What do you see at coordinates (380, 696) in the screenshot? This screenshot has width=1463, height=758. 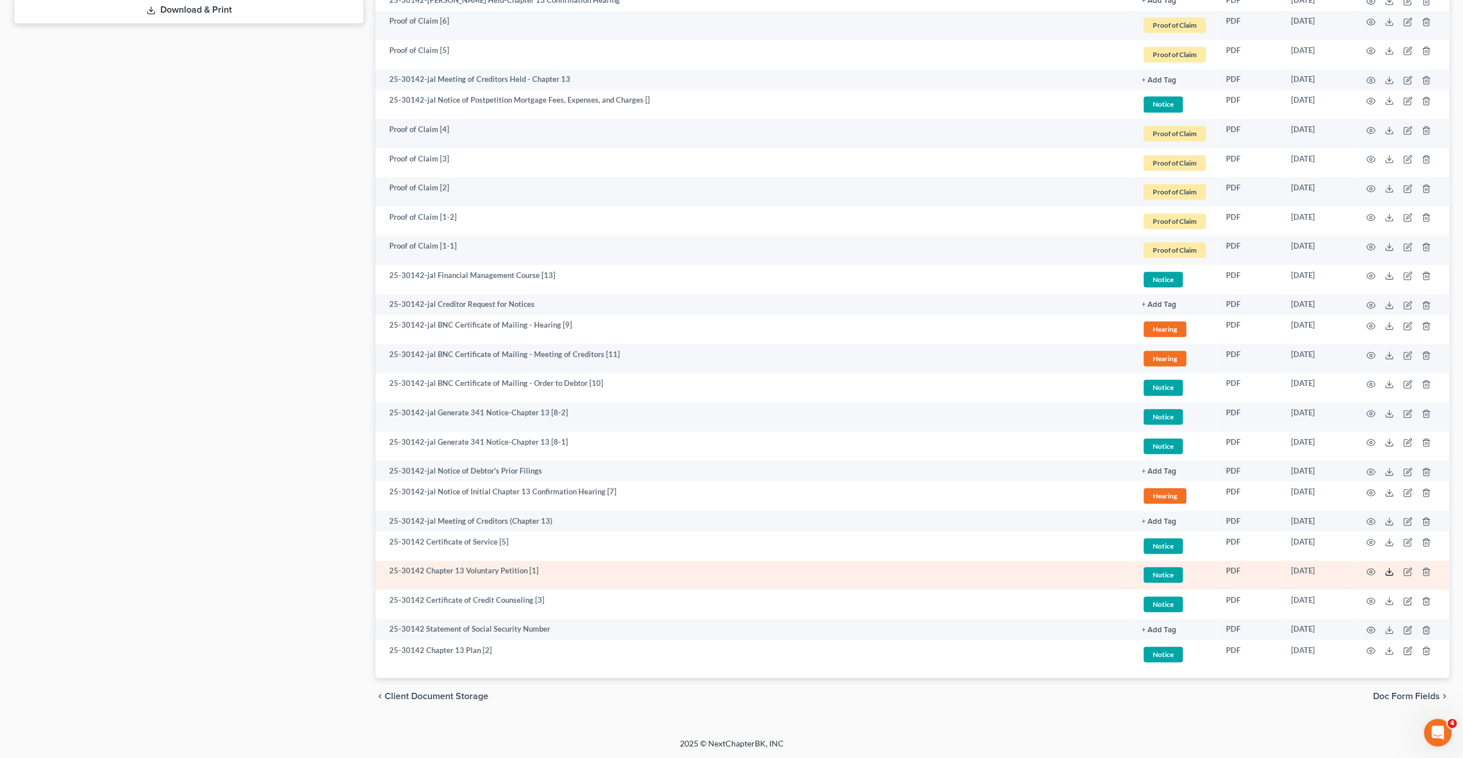 I see `i: chevron_left` at bounding box center [380, 696].